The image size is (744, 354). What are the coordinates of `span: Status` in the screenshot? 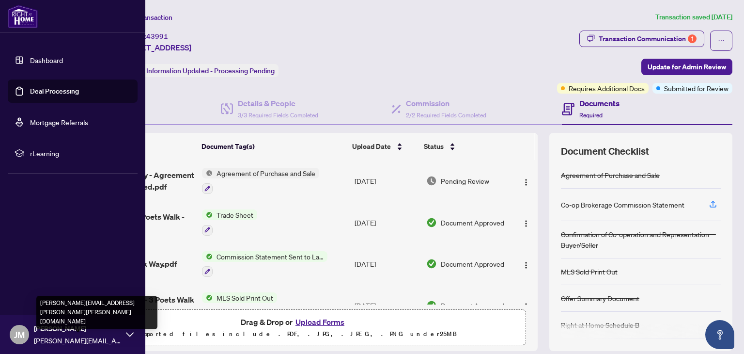 It's located at (434, 146).